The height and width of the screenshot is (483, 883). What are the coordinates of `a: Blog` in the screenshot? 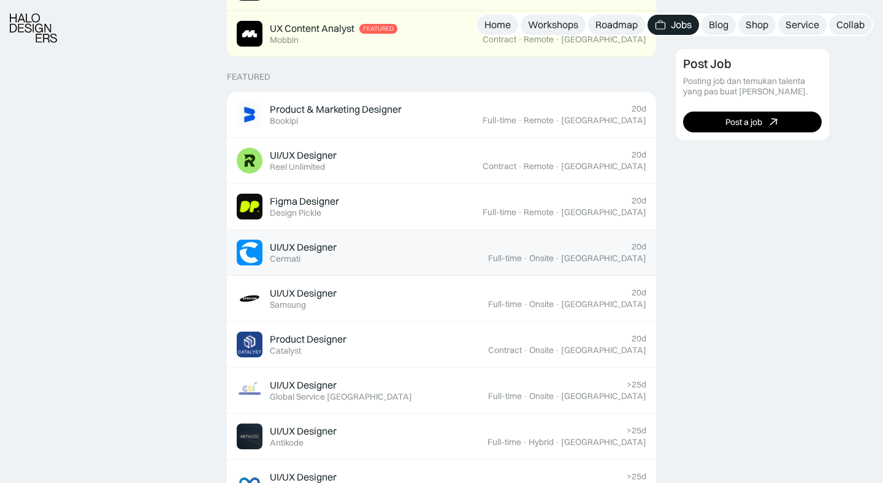 It's located at (719, 25).